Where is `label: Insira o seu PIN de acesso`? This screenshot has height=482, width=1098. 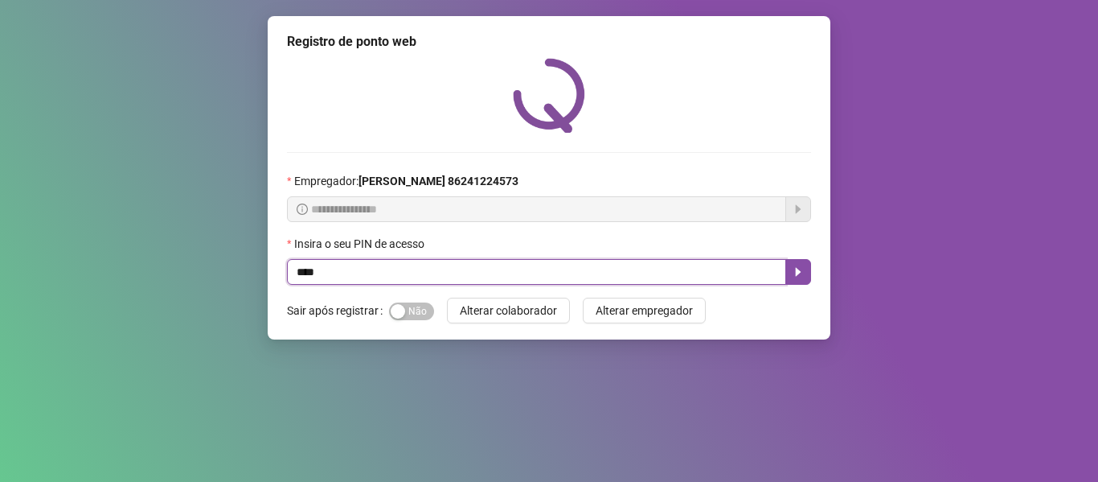
label: Insira o seu PIN de acesso is located at coordinates (361, 244).